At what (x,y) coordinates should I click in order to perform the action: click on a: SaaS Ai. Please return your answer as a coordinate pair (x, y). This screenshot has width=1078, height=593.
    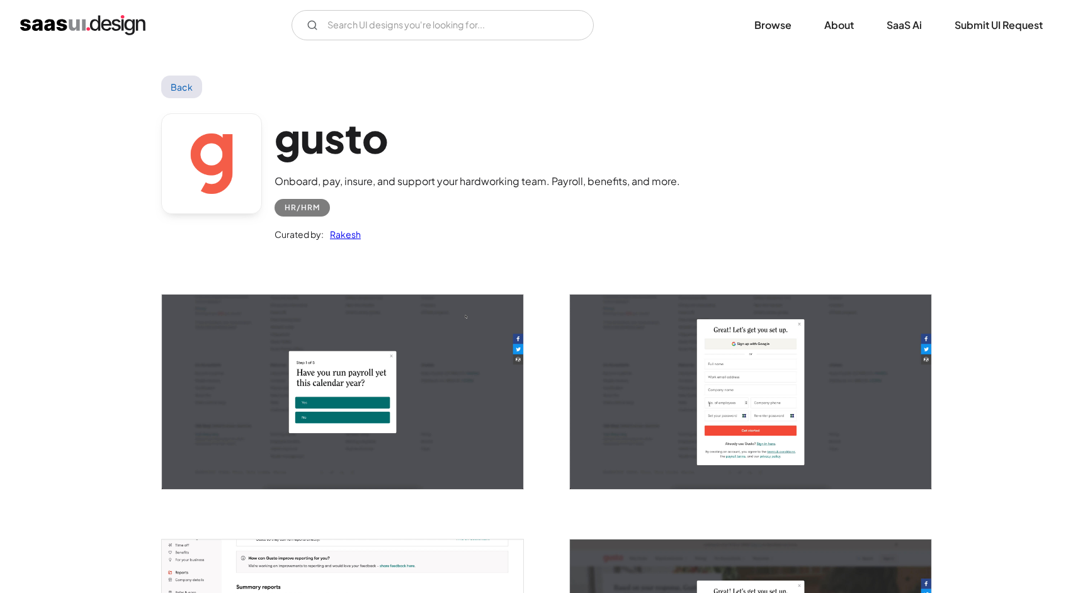
    Looking at the image, I should click on (904, 25).